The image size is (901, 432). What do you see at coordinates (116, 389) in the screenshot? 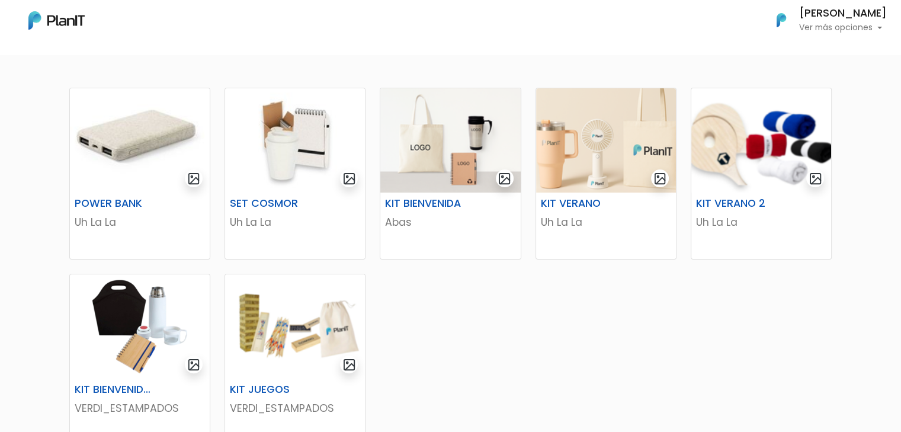
I see `h6: KIT BIENVENIDA 8` at bounding box center [116, 389].